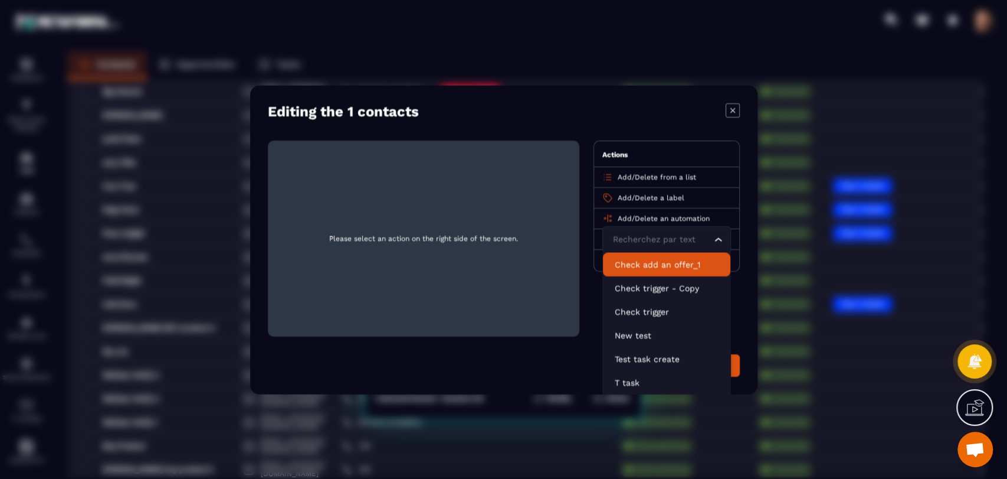 The height and width of the screenshot is (479, 1007). What do you see at coordinates (343, 111) in the screenshot?
I see `h4: Editing the 1 contacts` at bounding box center [343, 111].